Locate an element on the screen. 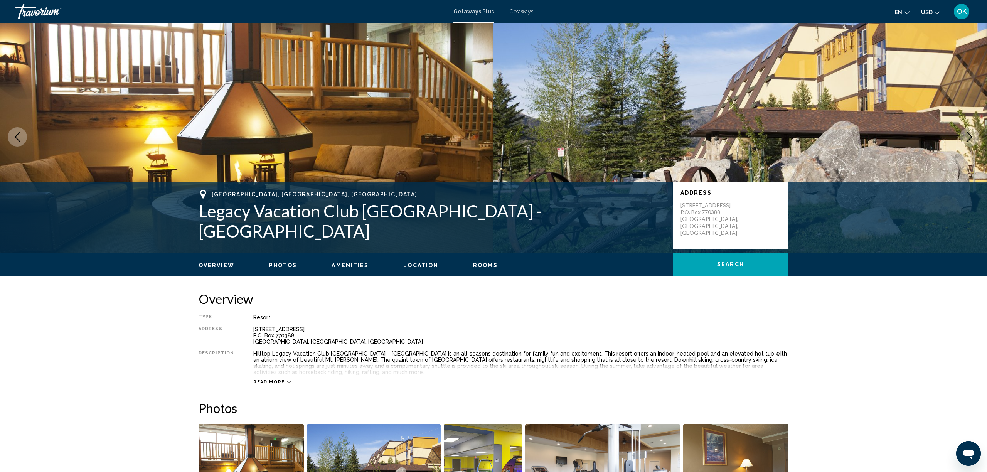 This screenshot has height=472, width=987. a: Getaways Plus is located at coordinates (474, 12).